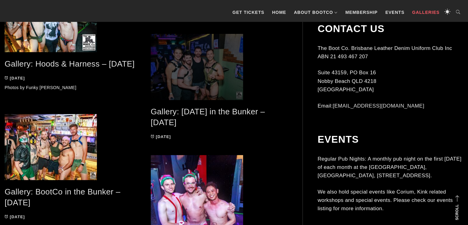 Image resolution: width=468 pixels, height=225 pixels. I want to click on h2: Events, so click(390, 139).